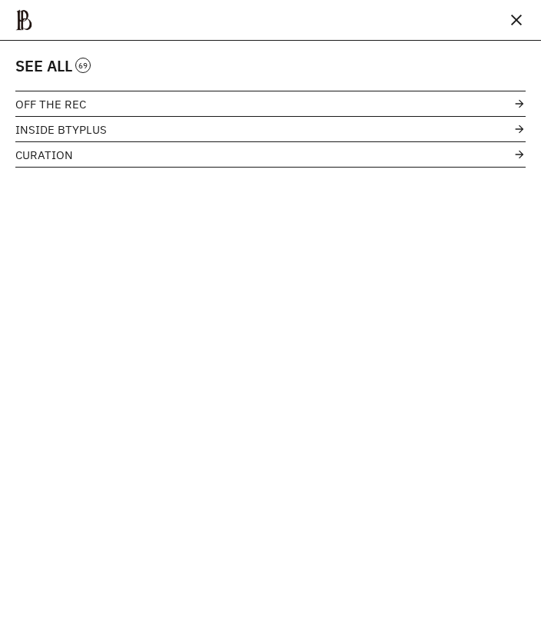 The width and height of the screenshot is (541, 621). I want to click on span: SEE ALL, so click(44, 65).